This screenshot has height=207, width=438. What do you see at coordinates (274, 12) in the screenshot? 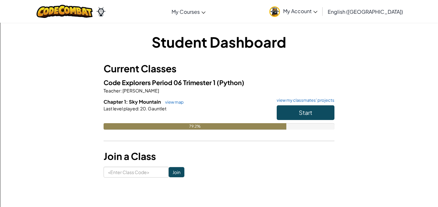
I see `img: avatar` at bounding box center [274, 12].